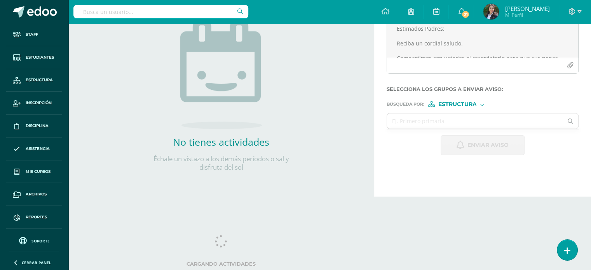 This screenshot has height=270, width=591. Describe the element at coordinates (32, 35) in the screenshot. I see `span: Staff` at that location.